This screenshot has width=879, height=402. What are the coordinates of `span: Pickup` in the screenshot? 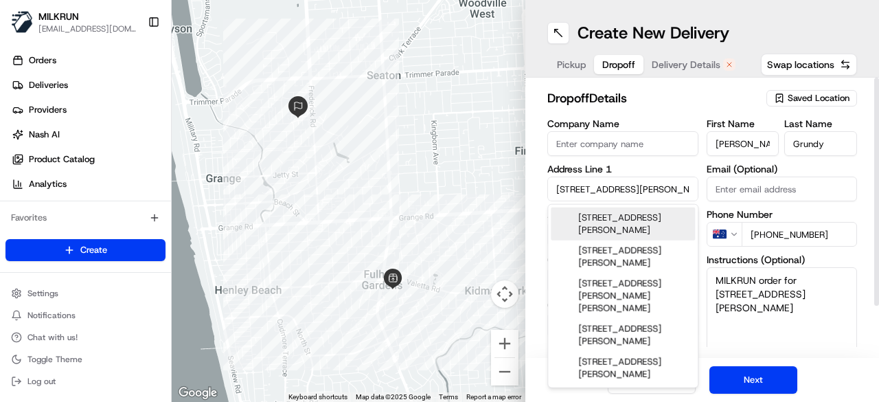 It's located at (571, 65).